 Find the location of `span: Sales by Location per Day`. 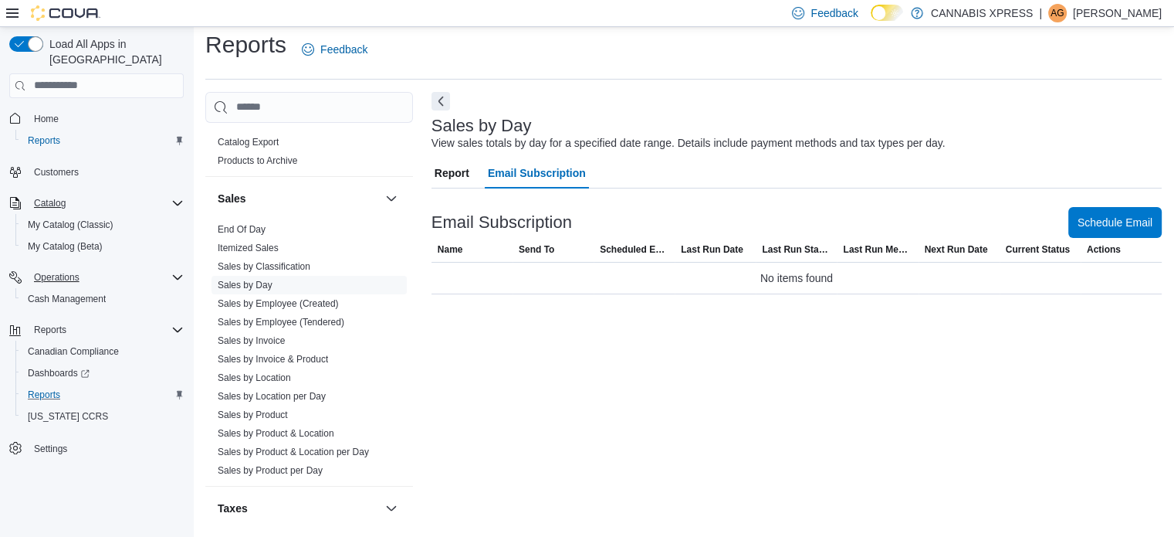

span: Sales by Location per Day is located at coordinates (272, 396).